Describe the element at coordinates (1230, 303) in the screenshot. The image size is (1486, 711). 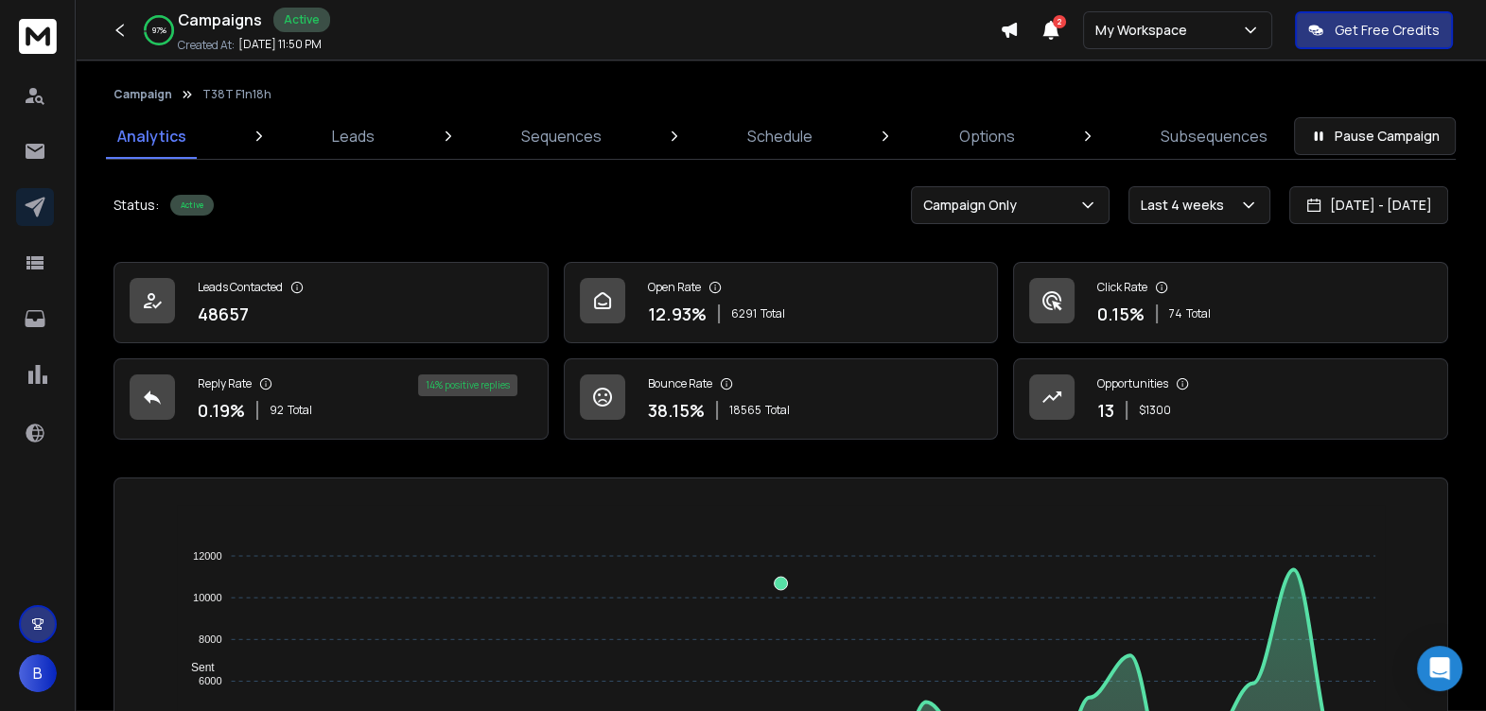
I see `a: Click Rate0.15%74Total` at that location.